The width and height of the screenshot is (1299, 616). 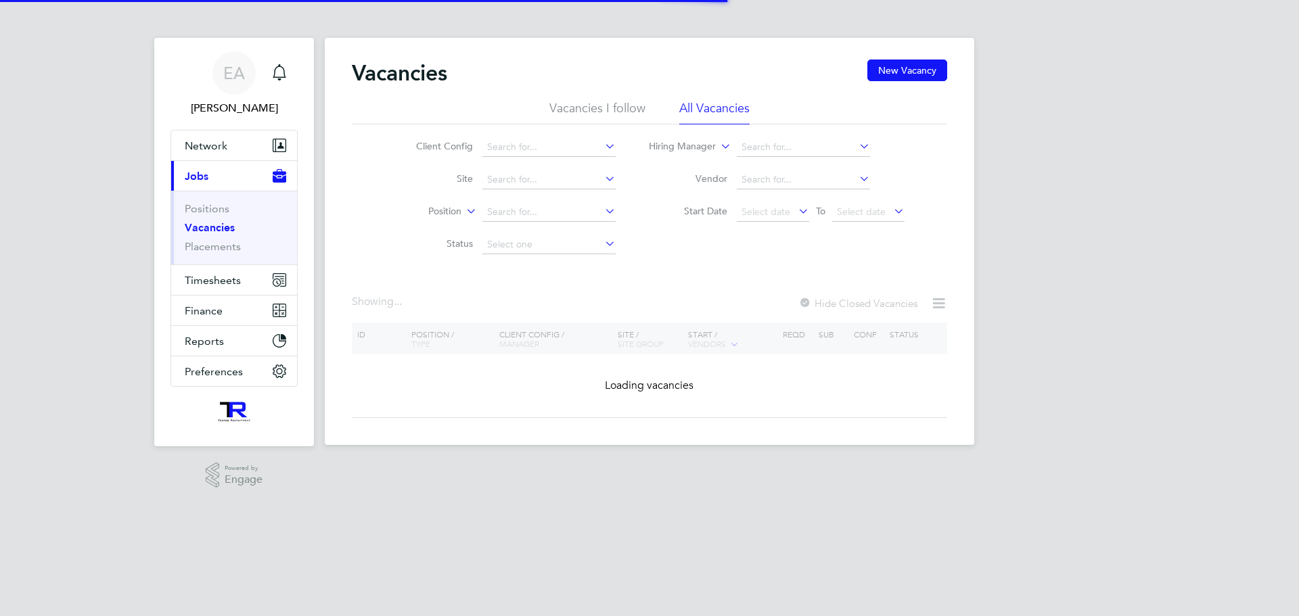 What do you see at coordinates (196, 176) in the screenshot?
I see `span: Jobs` at bounding box center [196, 176].